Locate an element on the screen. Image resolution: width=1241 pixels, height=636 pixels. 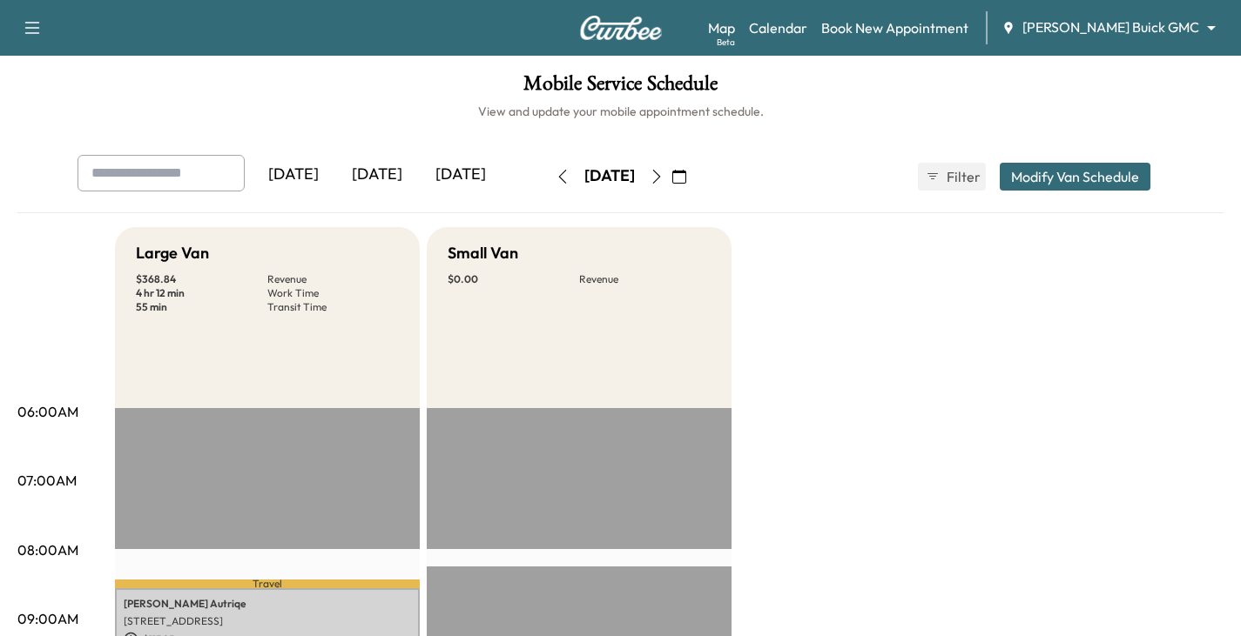
button: Filter is located at coordinates (952, 177).